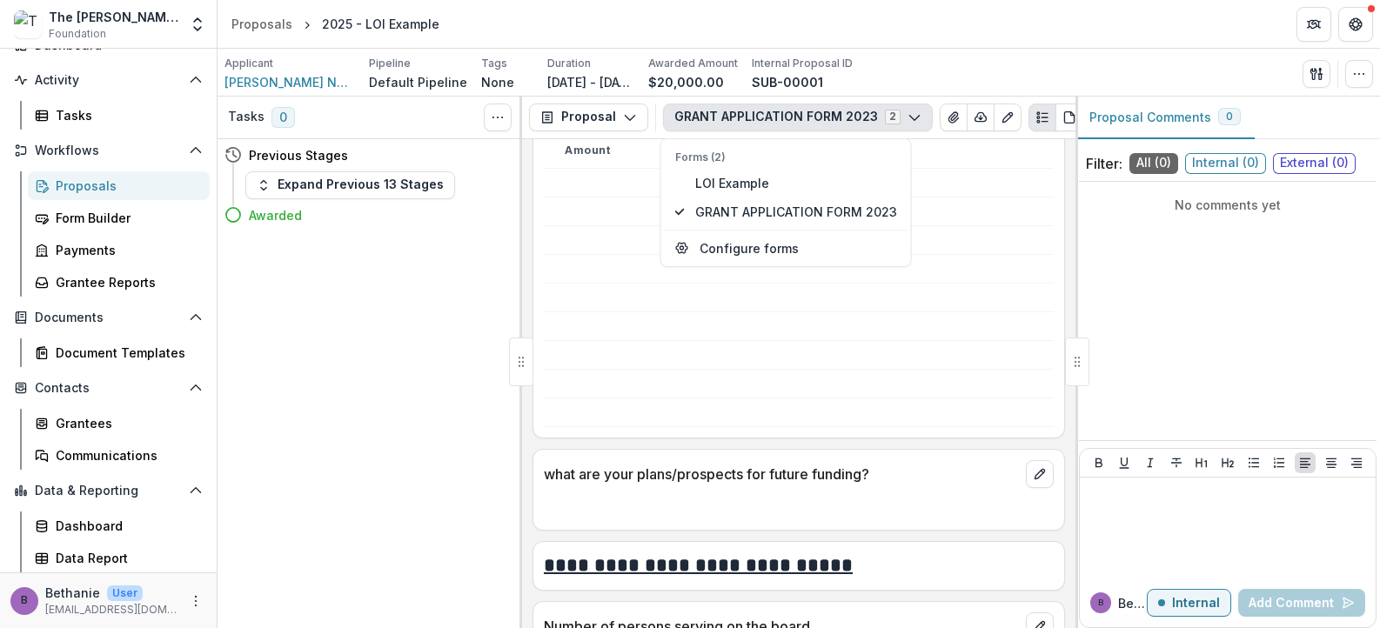  Describe the element at coordinates (108, 150) in the screenshot. I see `button: Open Workflows` at that location.